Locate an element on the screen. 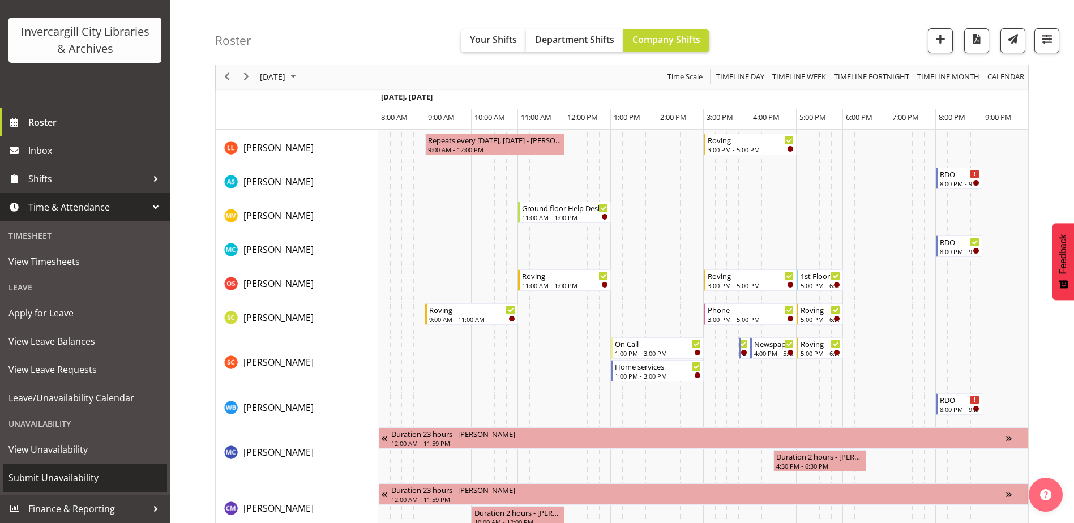 The width and height of the screenshot is (1074, 523). button: Timeline Day is located at coordinates (740, 77).